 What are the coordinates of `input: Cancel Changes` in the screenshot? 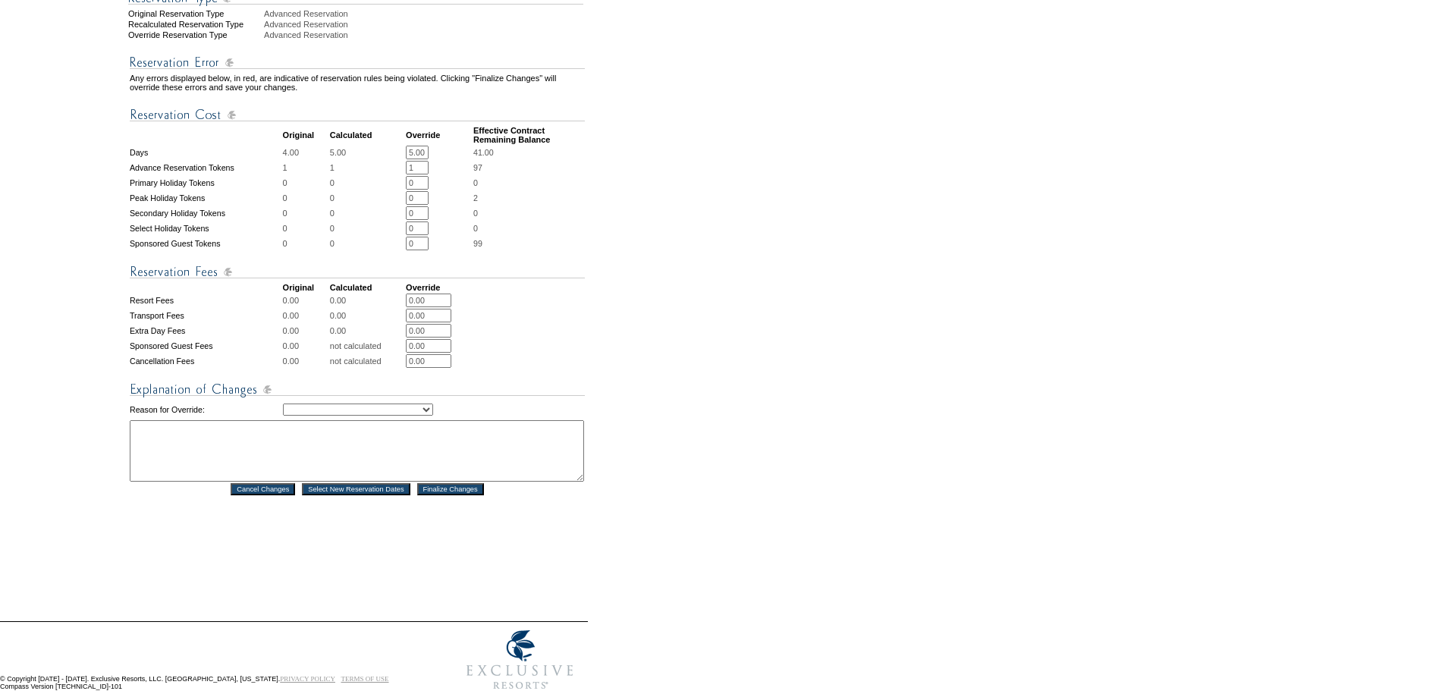 It's located at (262, 489).